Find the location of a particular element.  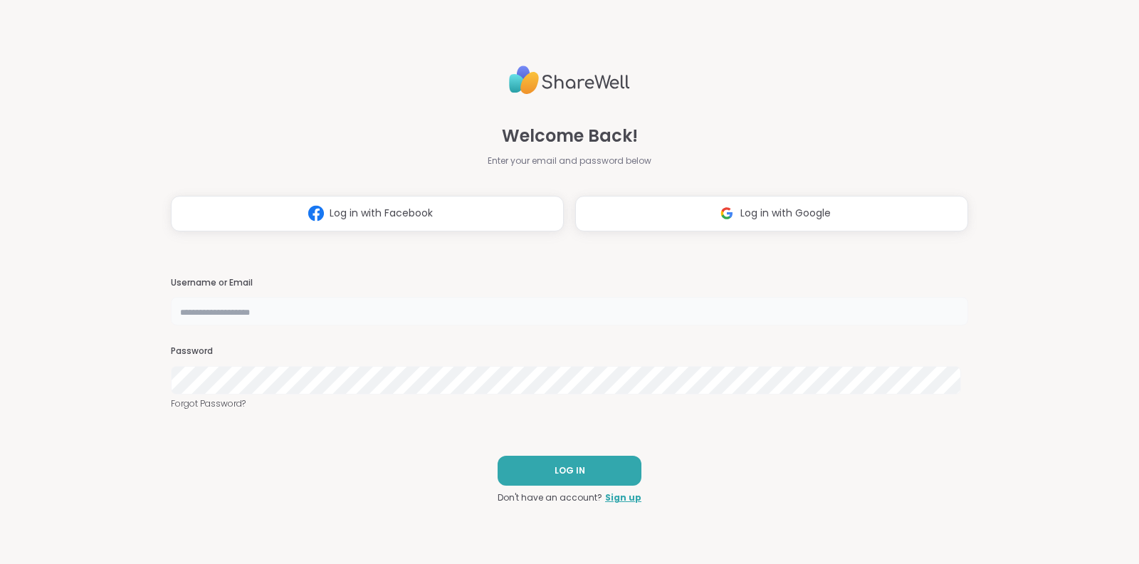

span: Log in with Facebook is located at coordinates (381, 213).